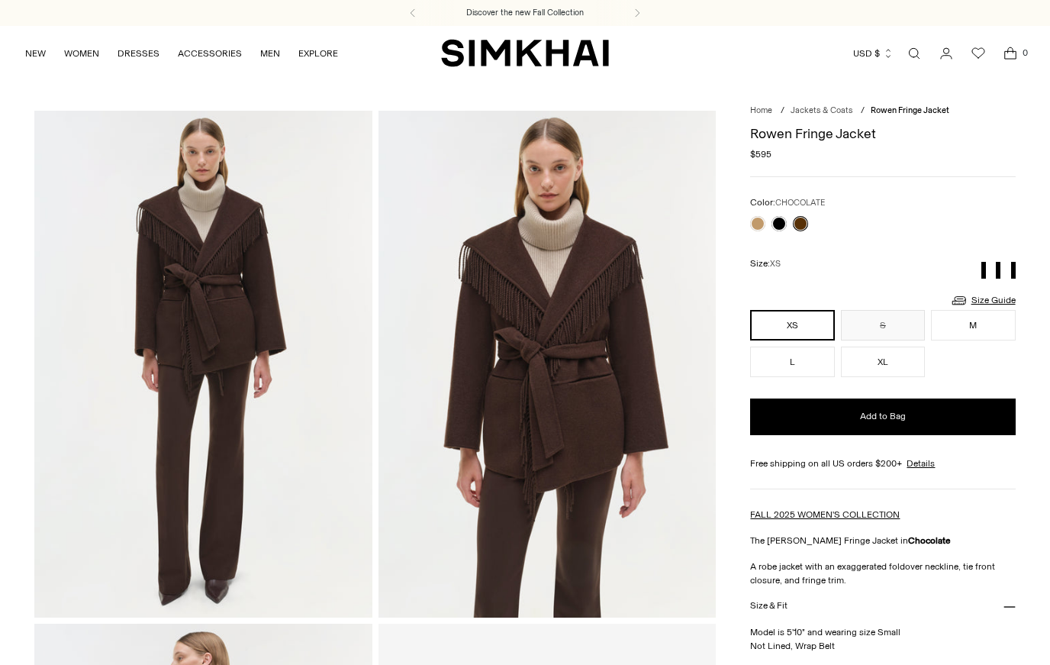 The width and height of the screenshot is (1050, 665). What do you see at coordinates (929, 540) in the screenshot?
I see `strong: Chocolate` at bounding box center [929, 540].